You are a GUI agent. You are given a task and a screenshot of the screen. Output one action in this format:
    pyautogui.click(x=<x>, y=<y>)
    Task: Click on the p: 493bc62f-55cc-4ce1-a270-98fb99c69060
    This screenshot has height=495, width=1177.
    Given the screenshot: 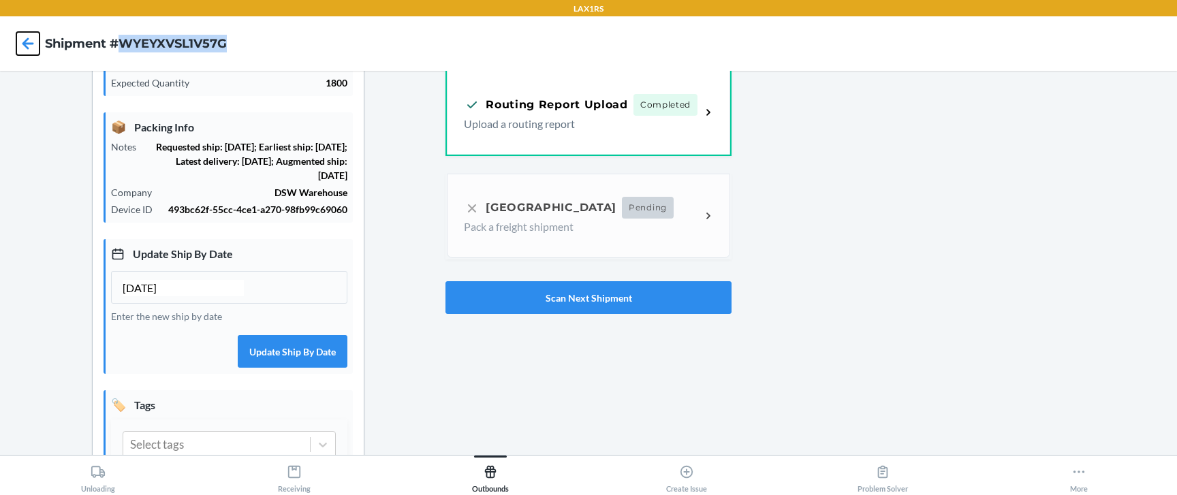 What is the action you would take?
    pyautogui.click(x=255, y=209)
    